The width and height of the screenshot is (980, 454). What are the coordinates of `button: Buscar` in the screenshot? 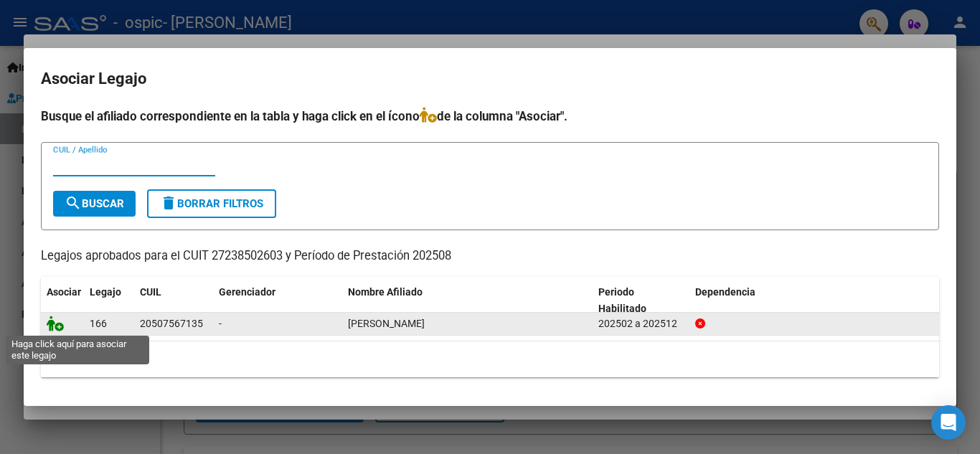 It's located at (94, 204).